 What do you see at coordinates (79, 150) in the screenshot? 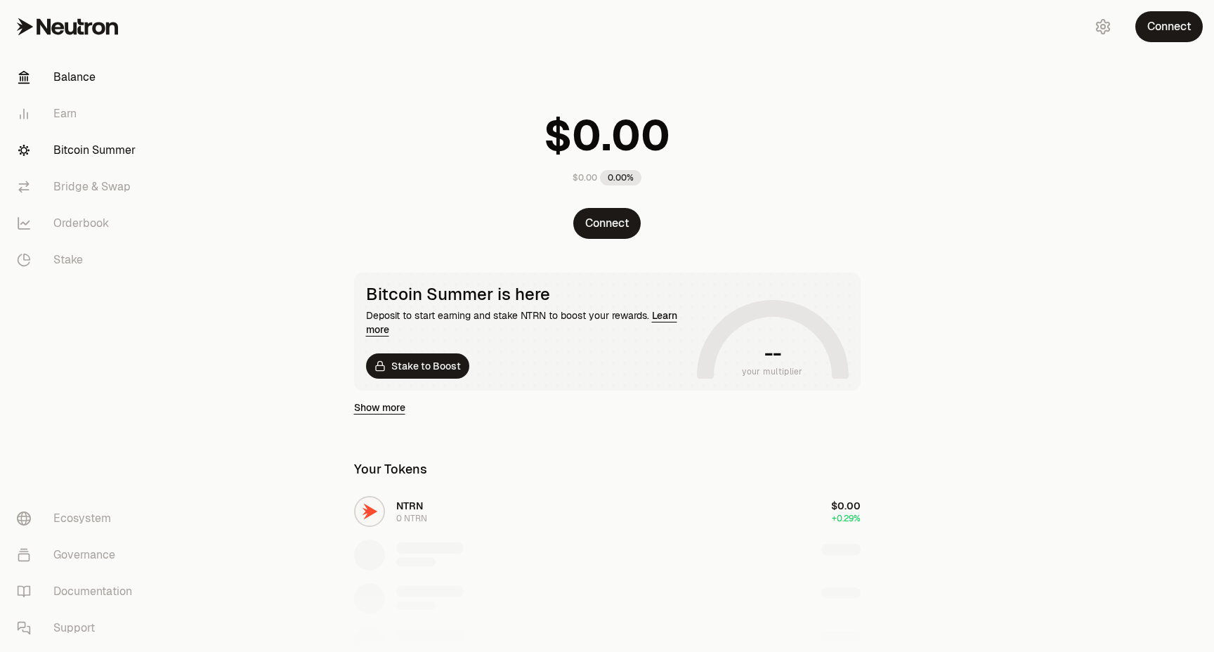
I see `a: Bitcoin Summer` at bounding box center [79, 150].